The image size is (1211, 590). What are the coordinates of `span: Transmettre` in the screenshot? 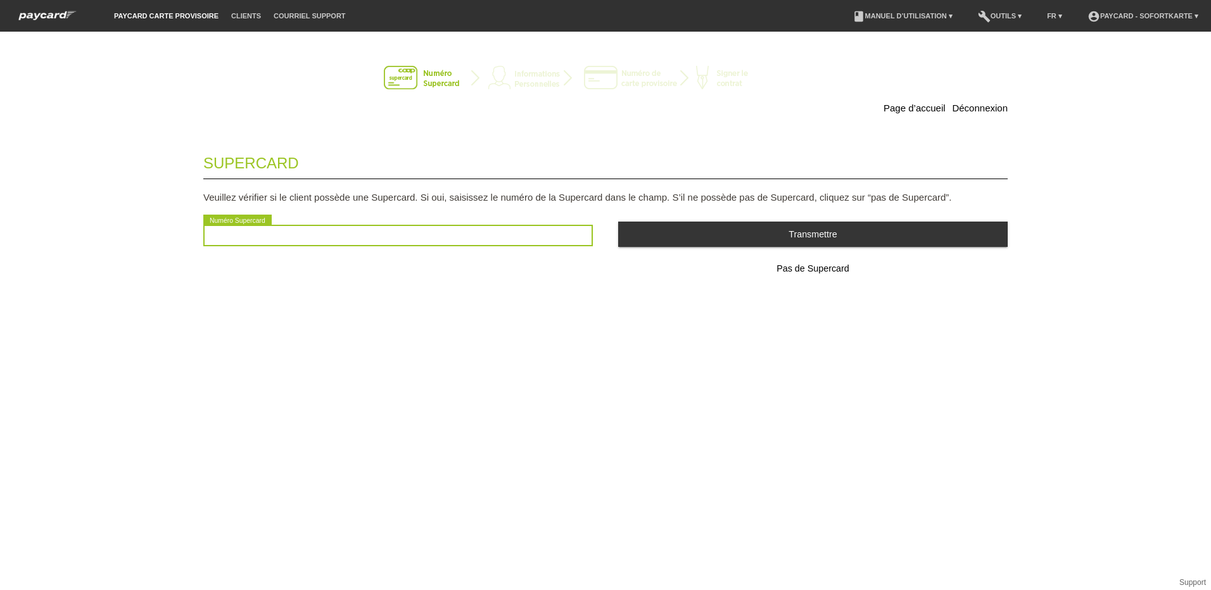 It's located at (813, 234).